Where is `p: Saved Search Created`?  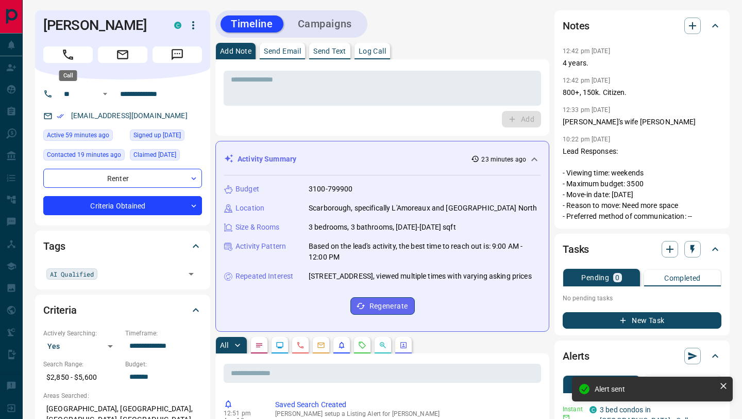 p: Saved Search Created is located at coordinates (406, 404).